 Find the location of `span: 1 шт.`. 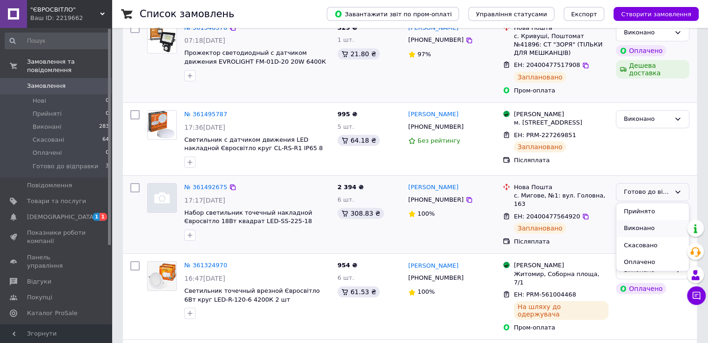

span: 1 шт. is located at coordinates (346, 40).